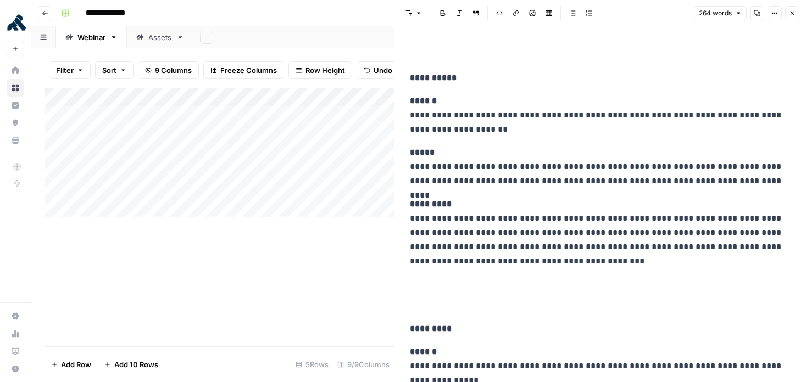 The height and width of the screenshot is (382, 806). Describe the element at coordinates (15, 23) in the screenshot. I see `button: Workspace: Kong` at that location.